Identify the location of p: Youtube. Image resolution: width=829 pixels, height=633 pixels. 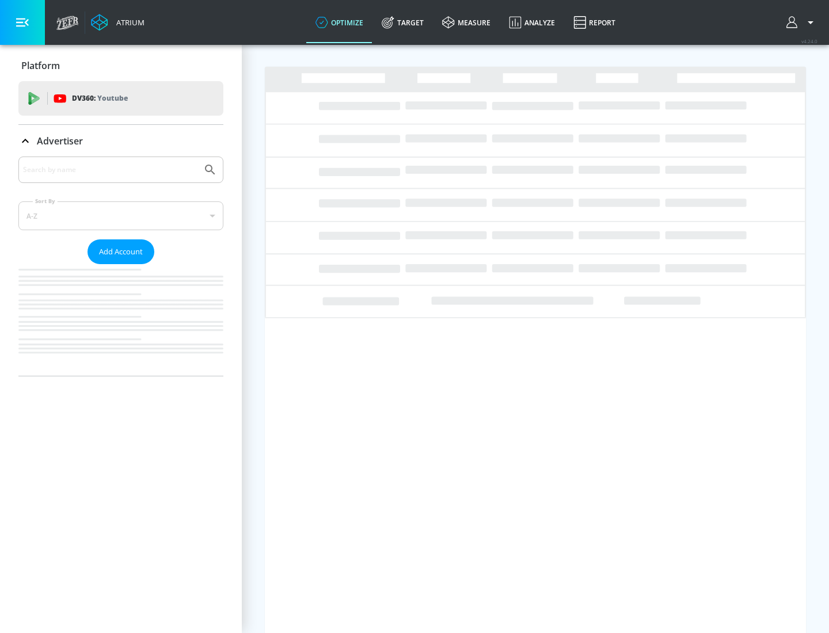
(112, 98).